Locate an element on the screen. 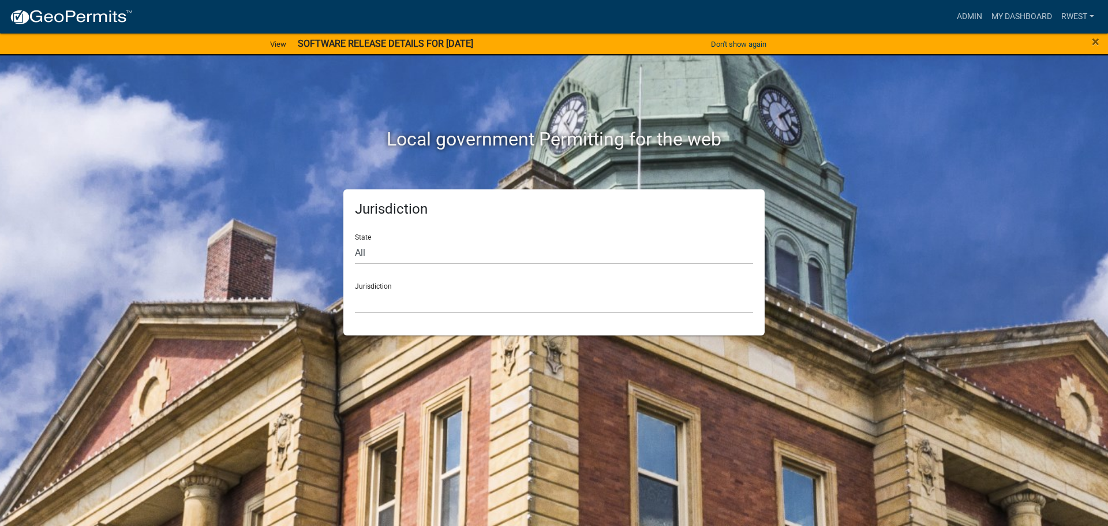 The width and height of the screenshot is (1108, 526). a: Admin is located at coordinates (970, 17).